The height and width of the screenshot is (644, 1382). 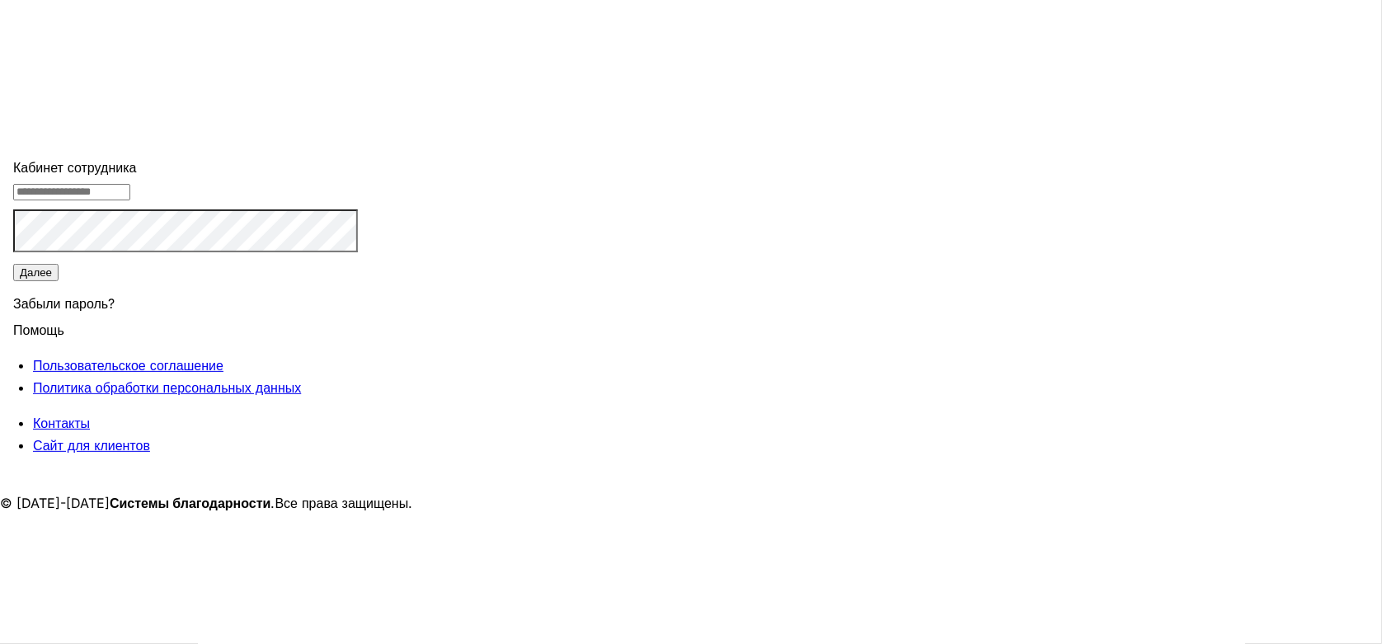 What do you see at coordinates (39, 325) in the screenshot?
I see `span: Помощь` at bounding box center [39, 325].